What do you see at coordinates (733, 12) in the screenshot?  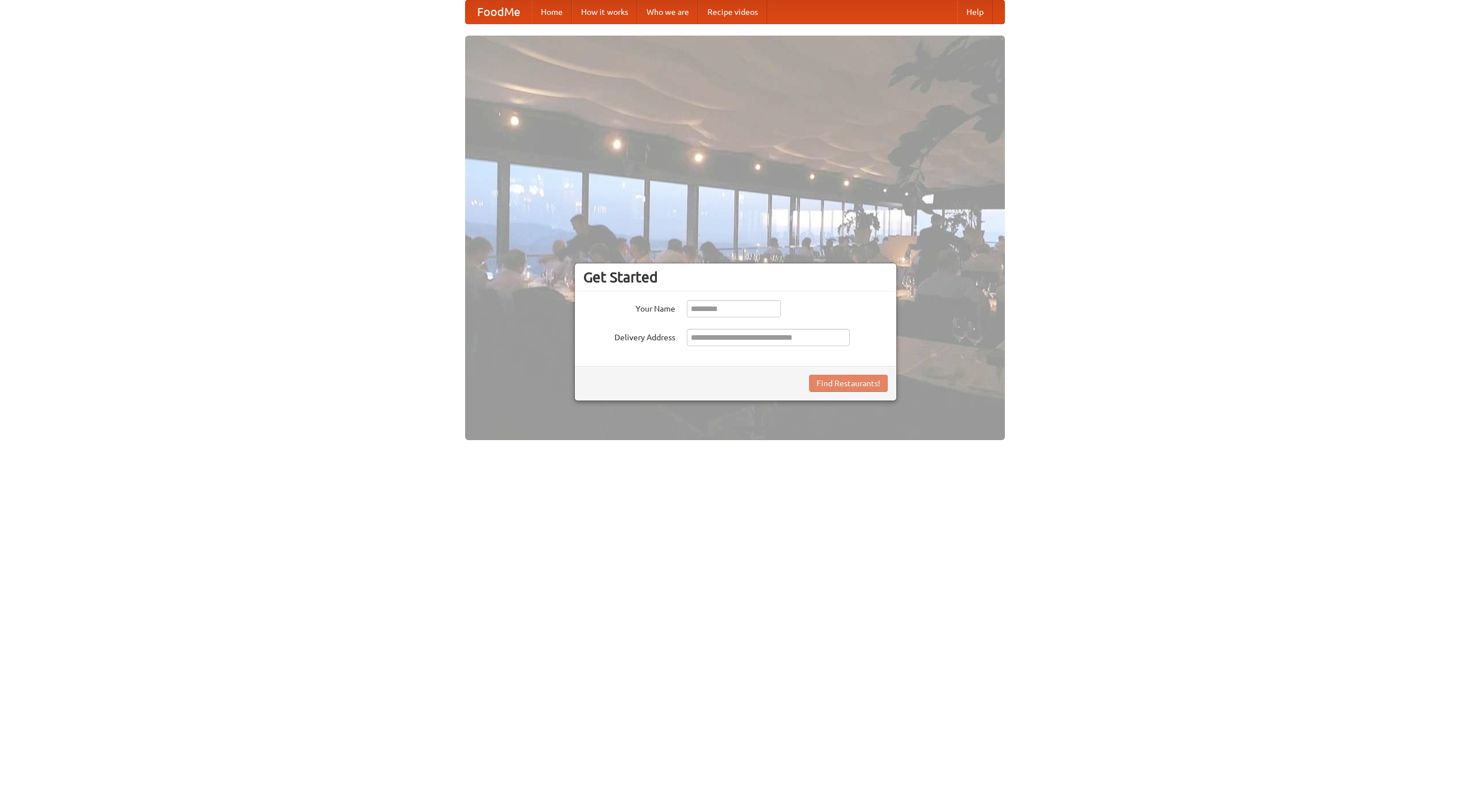 I see `a: Recipe videos` at bounding box center [733, 12].